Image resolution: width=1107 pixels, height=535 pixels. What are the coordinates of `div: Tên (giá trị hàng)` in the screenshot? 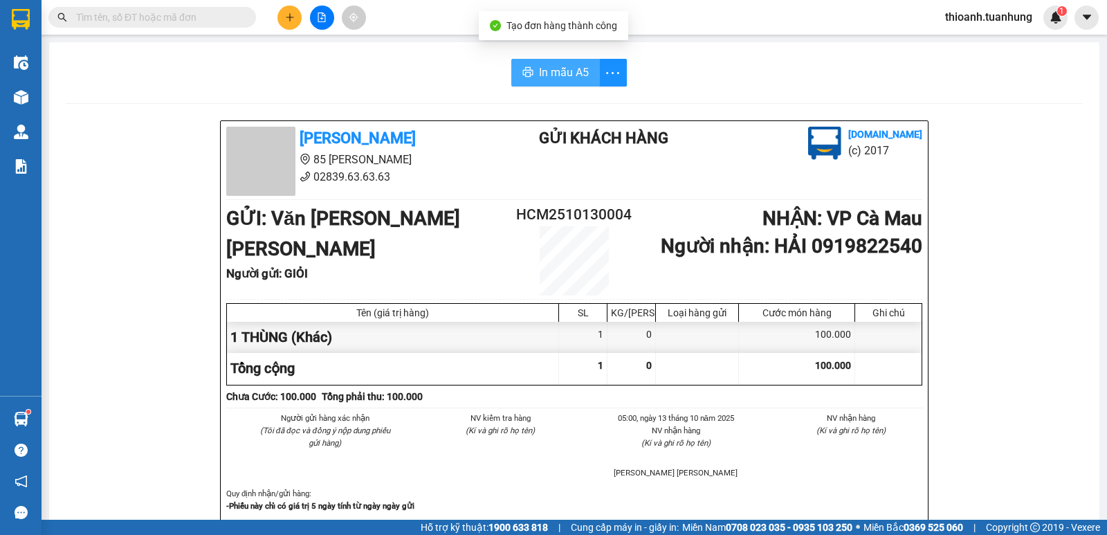 It's located at (392, 313).